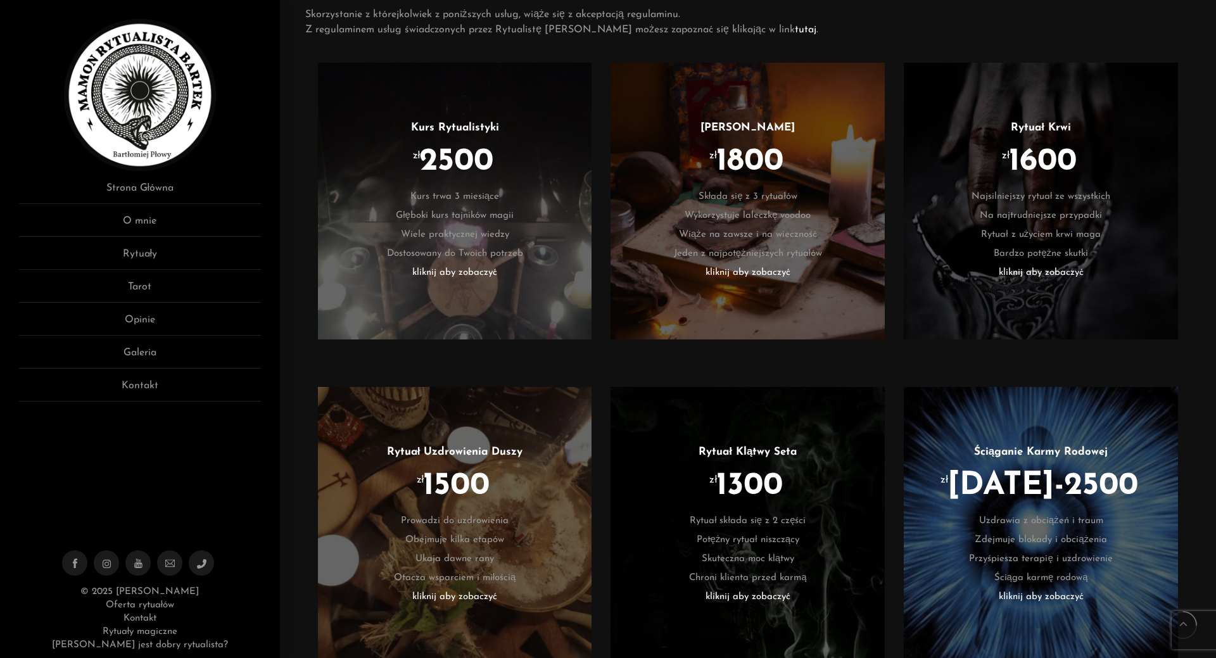 The height and width of the screenshot is (658, 1216). Describe the element at coordinates (748, 452) in the screenshot. I see `a: Rytuał Klątwy Seta` at that location.